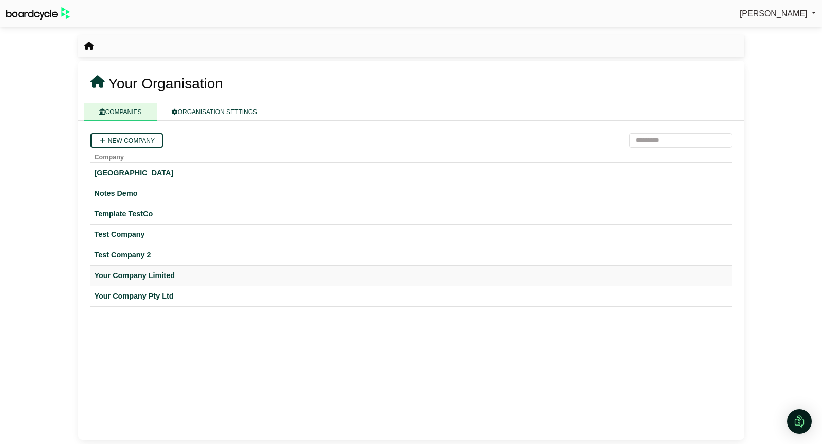 Image resolution: width=822 pixels, height=444 pixels. What do you see at coordinates (411, 214) in the screenshot?
I see `a: Template TestCo` at bounding box center [411, 214].